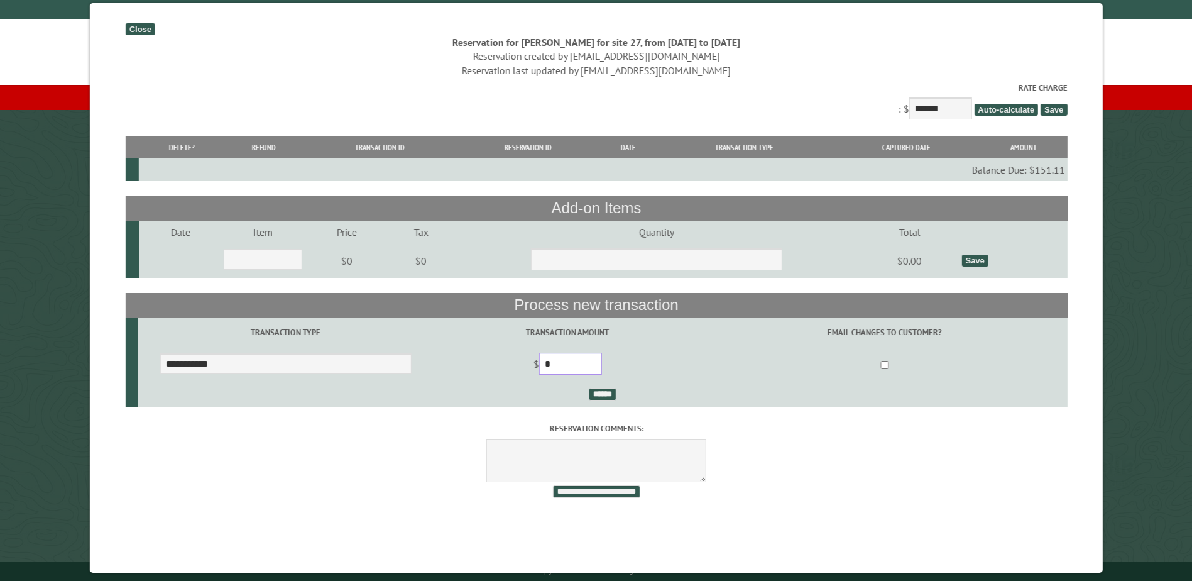  What do you see at coordinates (263, 232) in the screenshot?
I see `td: Item` at bounding box center [263, 232].